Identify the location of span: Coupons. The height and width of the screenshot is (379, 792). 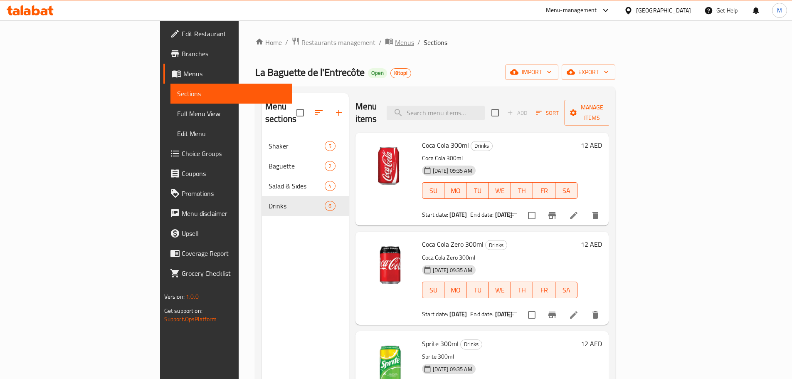
(234, 173).